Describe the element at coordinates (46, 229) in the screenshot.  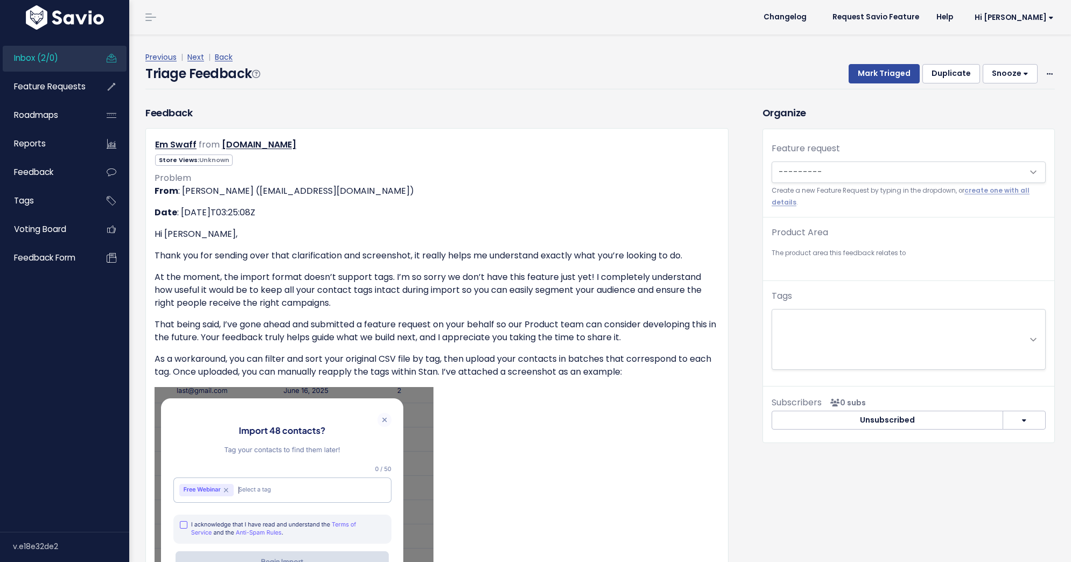
I see `a: Voting Board` at that location.